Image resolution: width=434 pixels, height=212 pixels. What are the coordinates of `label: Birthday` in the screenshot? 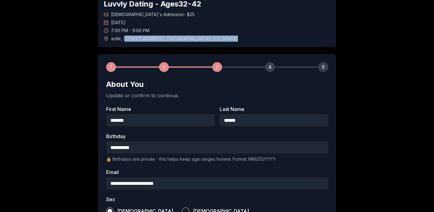 It's located at (217, 137).